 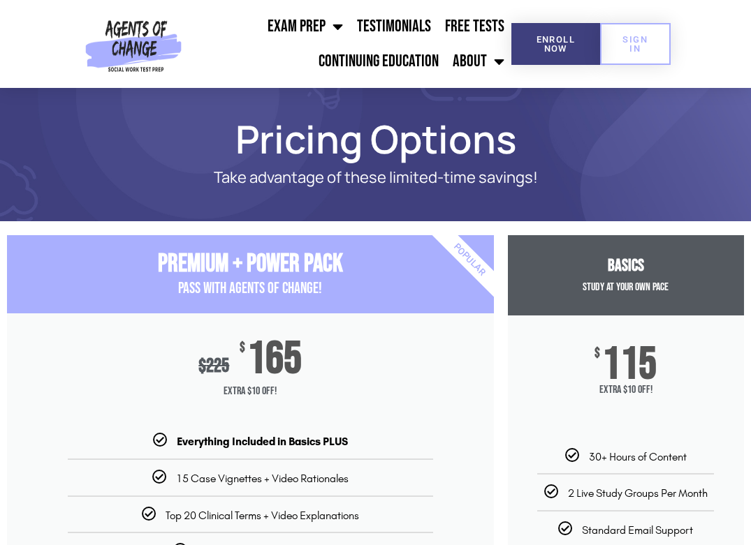 What do you see at coordinates (635, 44) in the screenshot?
I see `a: SIGN IN` at bounding box center [635, 44].